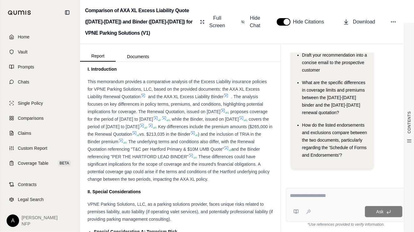  What do you see at coordinates (217, 22) in the screenshot?
I see `span: Full Screen` at bounding box center [217, 22].